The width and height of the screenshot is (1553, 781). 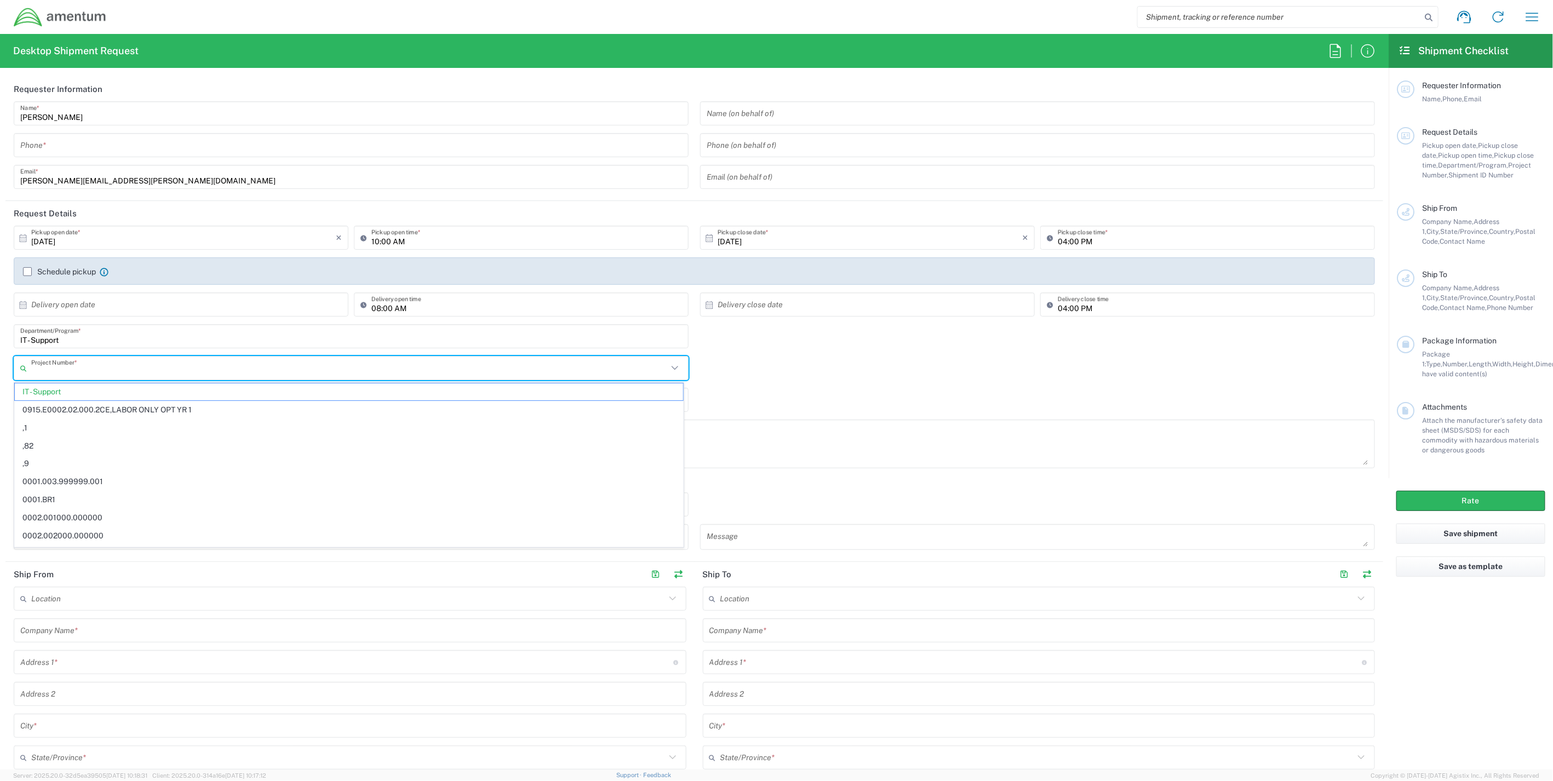 I want to click on button: Save shipment, so click(x=1471, y=534).